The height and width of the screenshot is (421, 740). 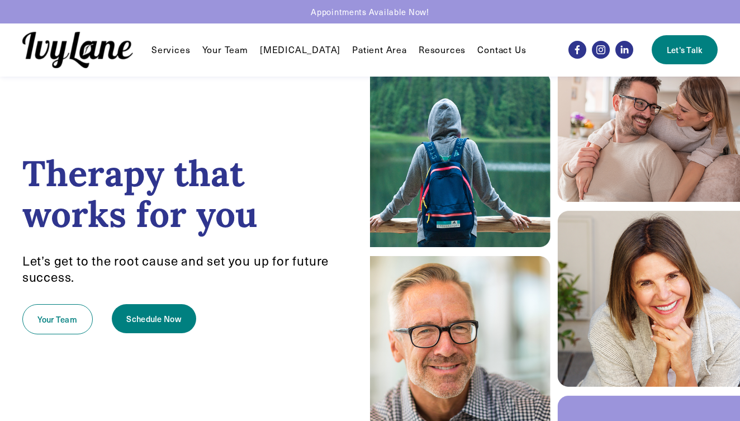 I want to click on strong: Therapy that works for you, so click(x=140, y=193).